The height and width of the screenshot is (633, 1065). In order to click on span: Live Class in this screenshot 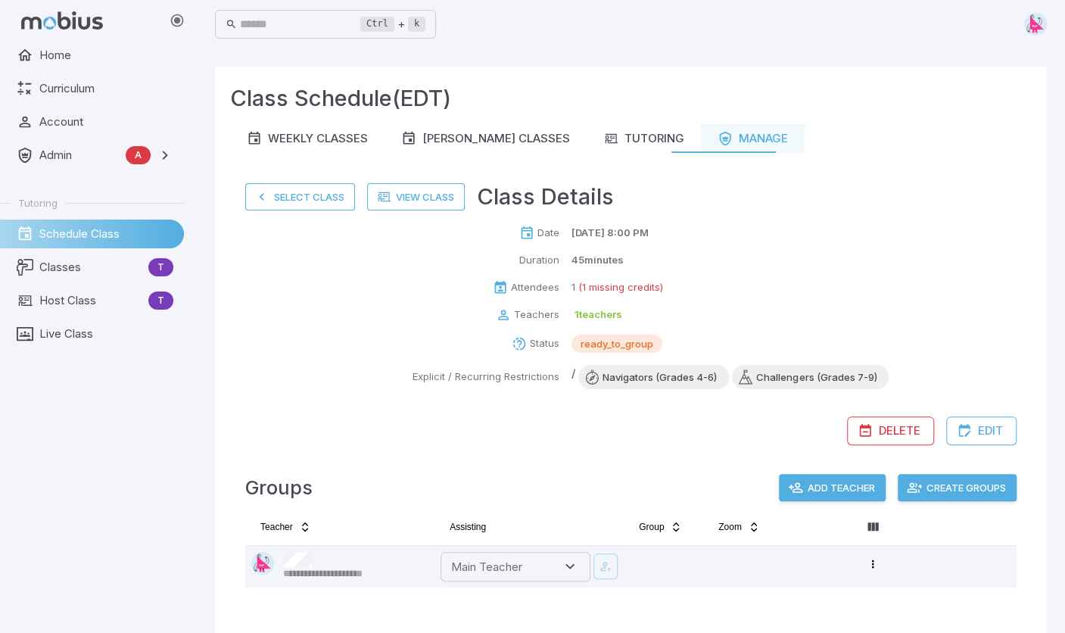, I will do `click(106, 334)`.